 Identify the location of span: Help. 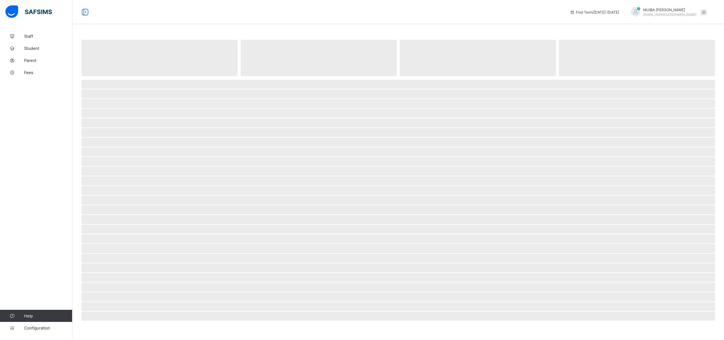
(48, 316).